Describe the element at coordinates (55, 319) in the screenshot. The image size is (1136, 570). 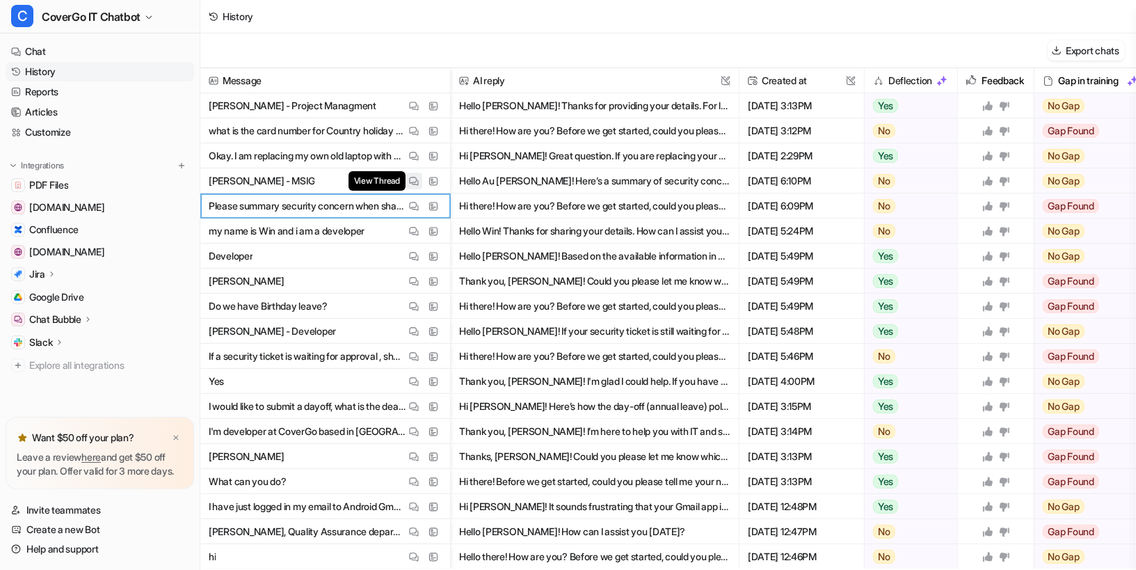
I see `p: Chat Bubble` at that location.